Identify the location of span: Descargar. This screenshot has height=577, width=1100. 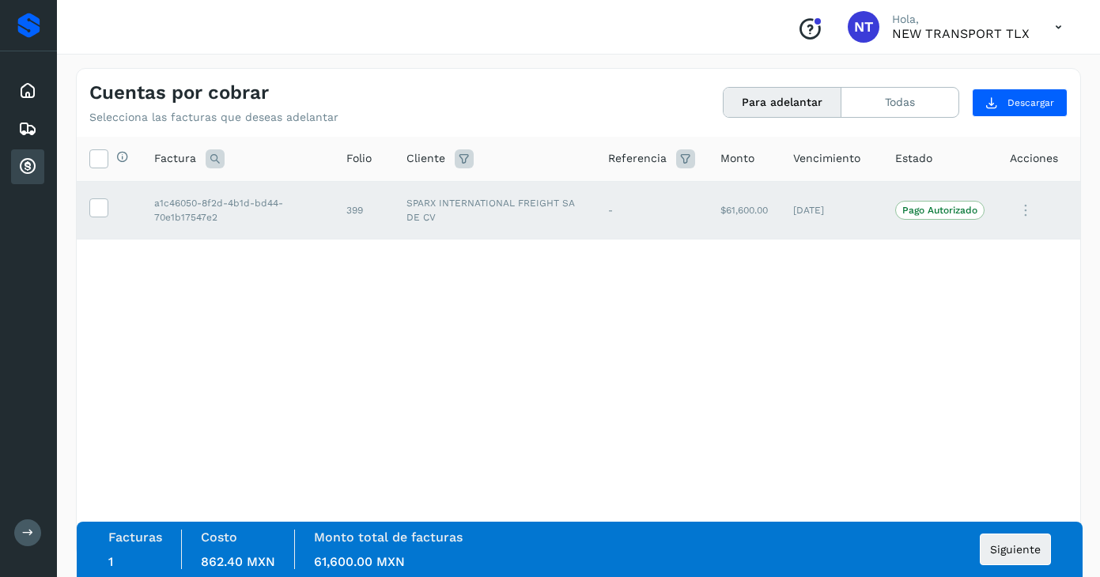
(1030, 103).